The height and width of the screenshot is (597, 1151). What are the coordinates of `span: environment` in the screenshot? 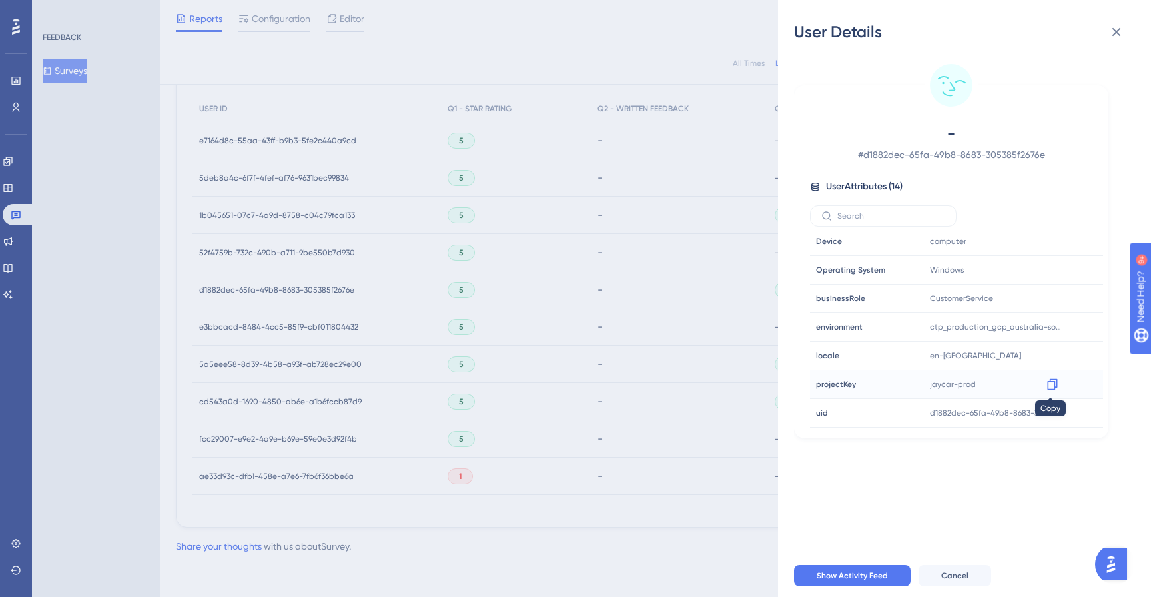 It's located at (839, 327).